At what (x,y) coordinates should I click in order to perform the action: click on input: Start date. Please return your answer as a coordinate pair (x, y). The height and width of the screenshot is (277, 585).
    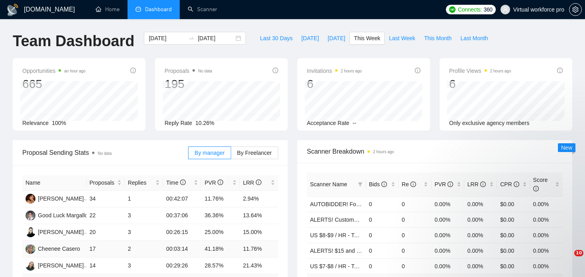
    Looking at the image, I should click on (167, 38).